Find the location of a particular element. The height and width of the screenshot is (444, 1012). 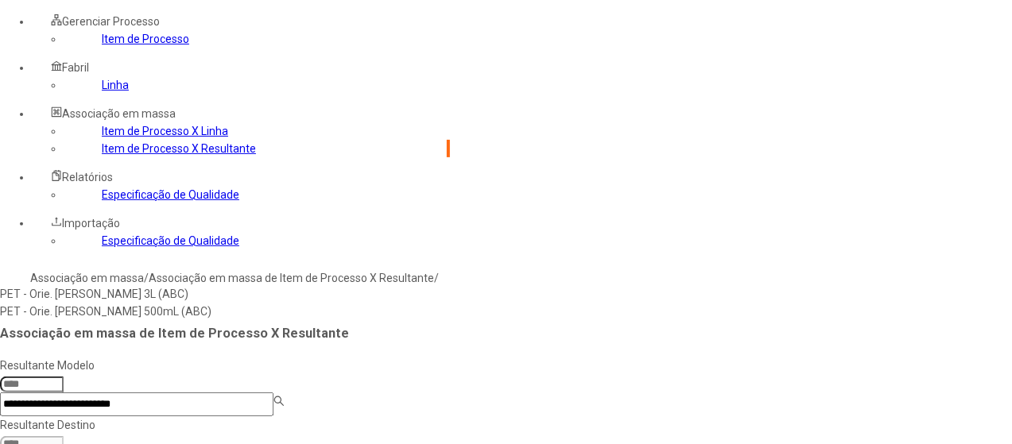

a: Item de Processo X Linha is located at coordinates (165, 131).